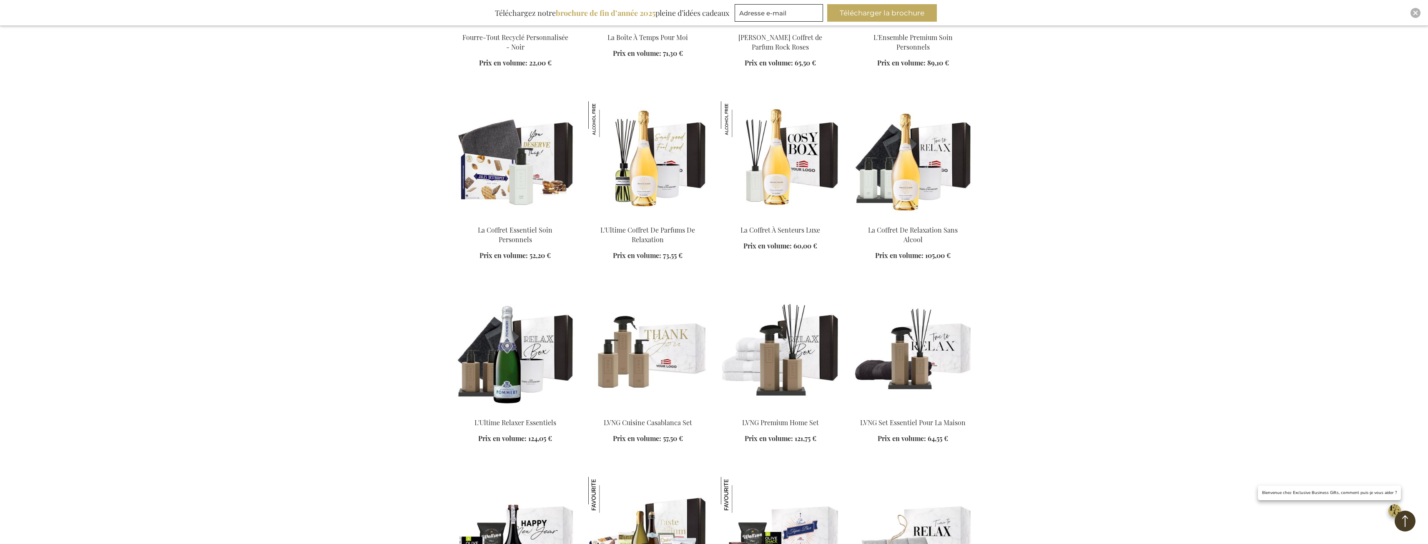 Image resolution: width=1428 pixels, height=544 pixels. Describe the element at coordinates (739, 119) in the screenshot. I see `img: La Coffret À Senteurs Luxe` at that location.